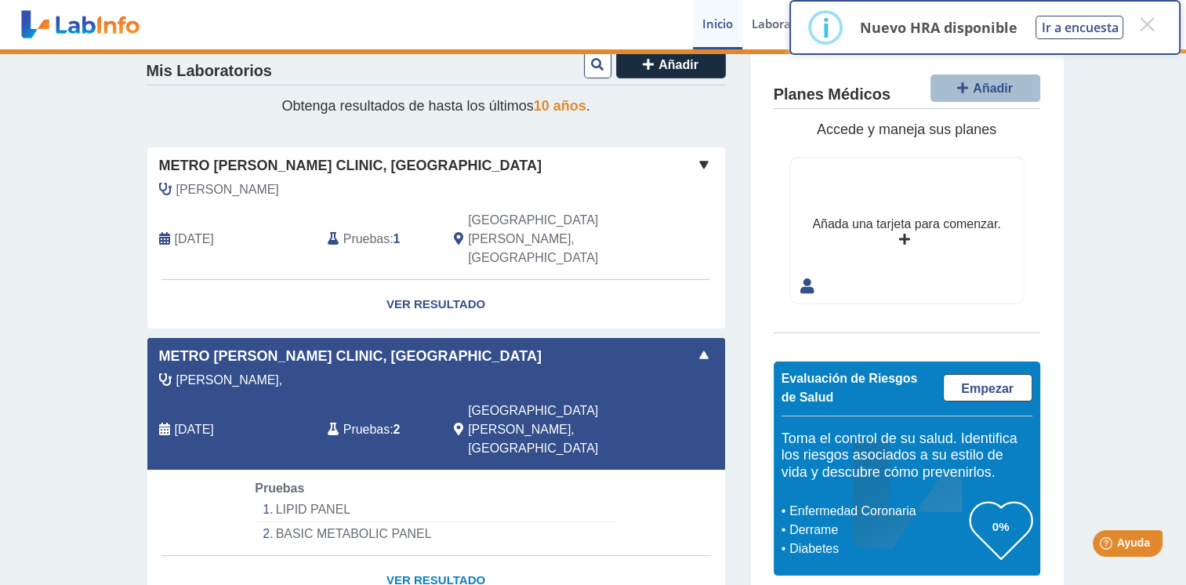 This screenshot has width=1186, height=585. What do you see at coordinates (87, 19) in the screenshot?
I see `span: Ayuda` at bounding box center [87, 19].